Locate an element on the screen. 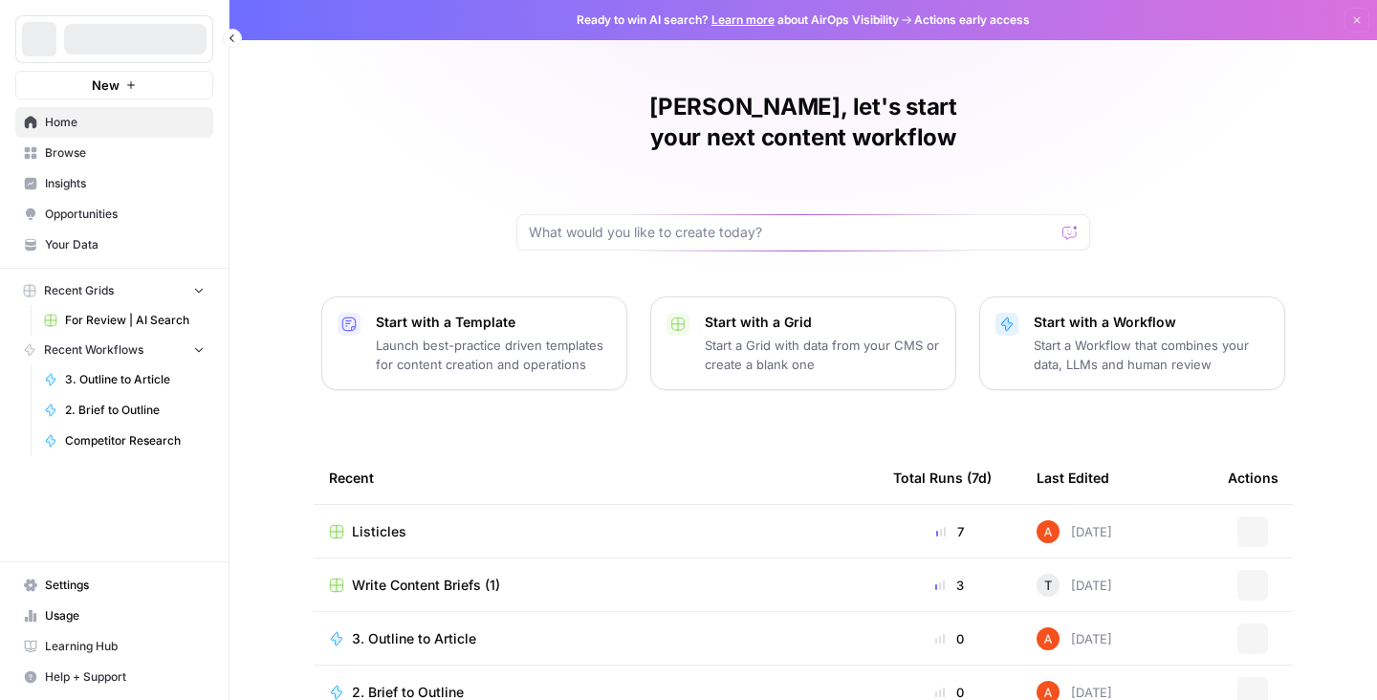  span: T is located at coordinates (1048, 585).